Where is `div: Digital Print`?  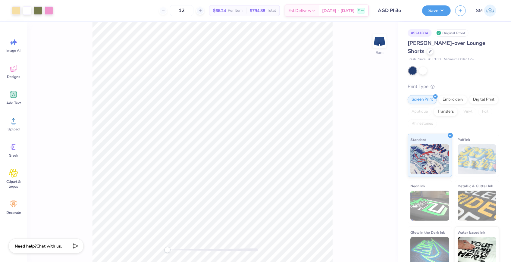 div: Digital Print is located at coordinates (483, 100).